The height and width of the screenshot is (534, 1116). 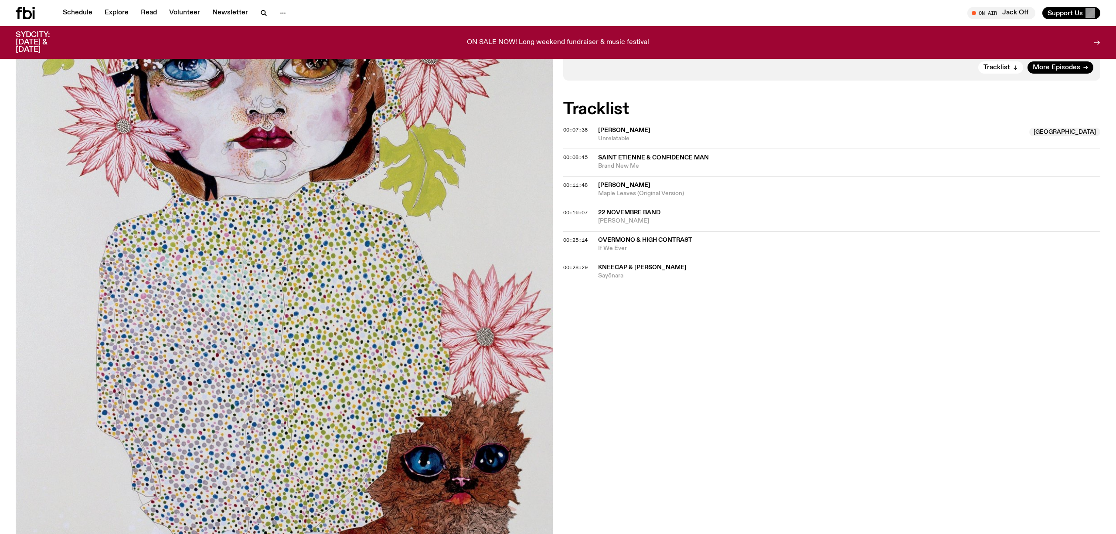 What do you see at coordinates (558, 43) in the screenshot?
I see `p: ON SALE NOW! Long weekend fundraiser & music festival` at bounding box center [558, 43].